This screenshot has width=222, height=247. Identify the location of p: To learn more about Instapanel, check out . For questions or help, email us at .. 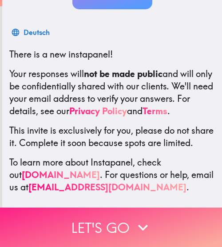
(112, 175).